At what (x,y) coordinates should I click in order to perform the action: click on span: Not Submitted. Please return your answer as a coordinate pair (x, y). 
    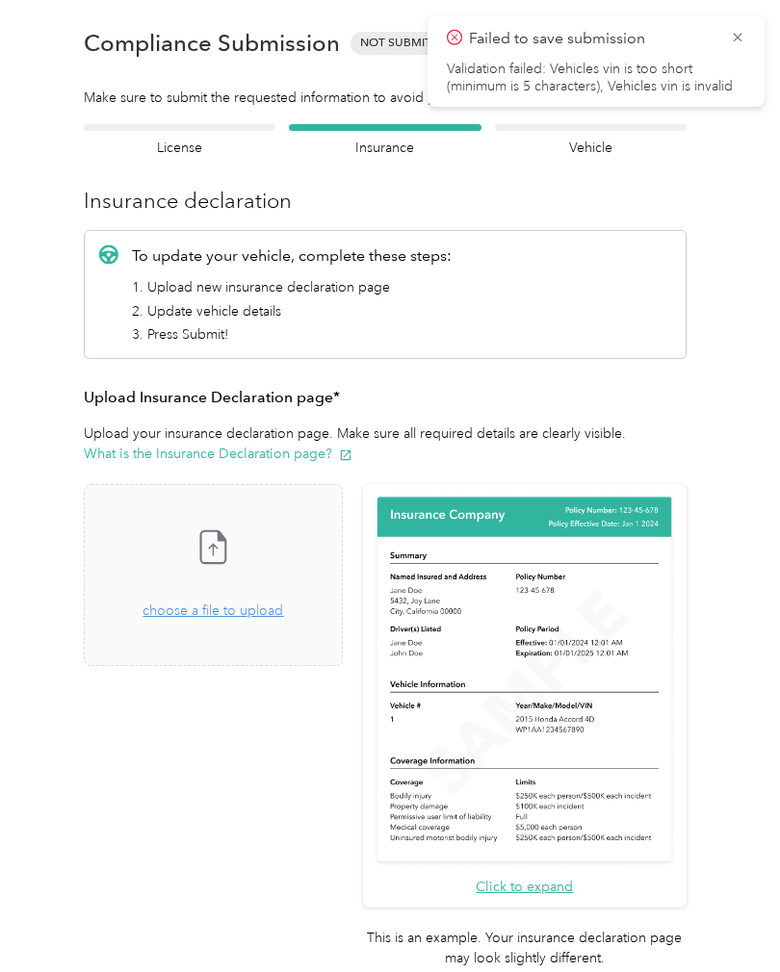
    Looking at the image, I should click on (407, 42).